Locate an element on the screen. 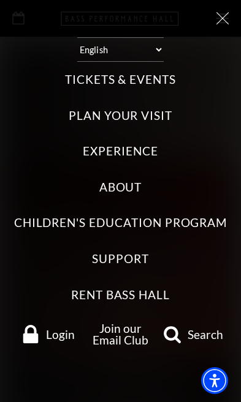 This screenshot has width=241, height=402. label: Plan Your Visit is located at coordinates (120, 116).